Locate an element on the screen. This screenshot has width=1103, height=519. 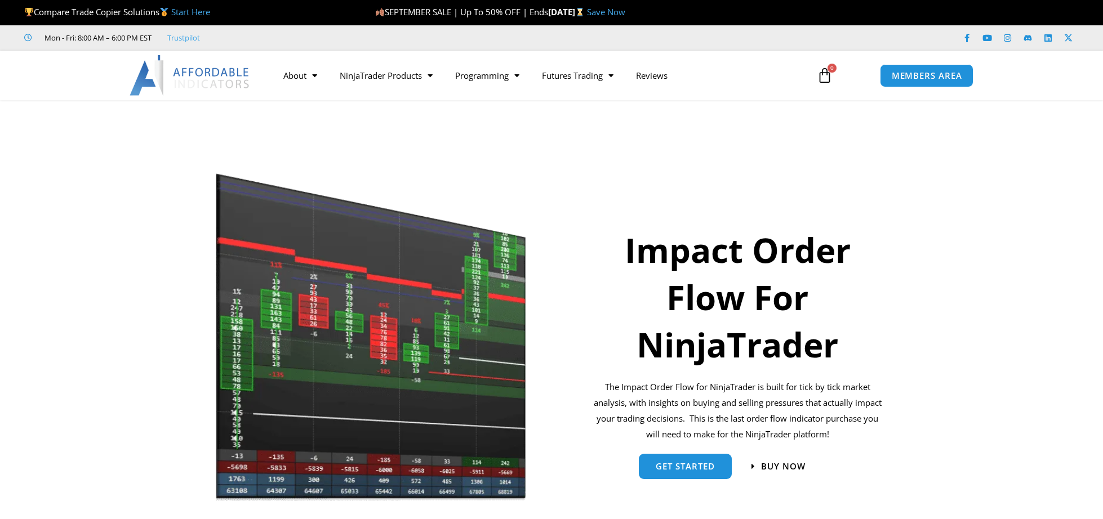
a: Reviews is located at coordinates (652, 75).